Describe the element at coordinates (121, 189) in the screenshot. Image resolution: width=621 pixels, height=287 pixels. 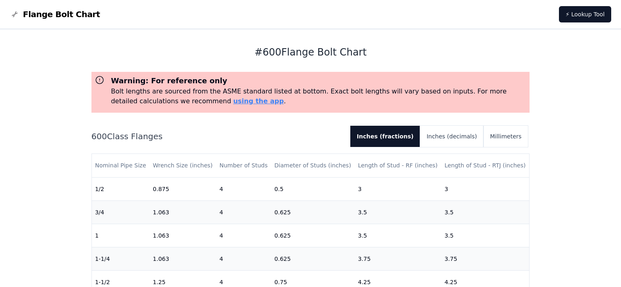
I see `td: 1/2` at that location.